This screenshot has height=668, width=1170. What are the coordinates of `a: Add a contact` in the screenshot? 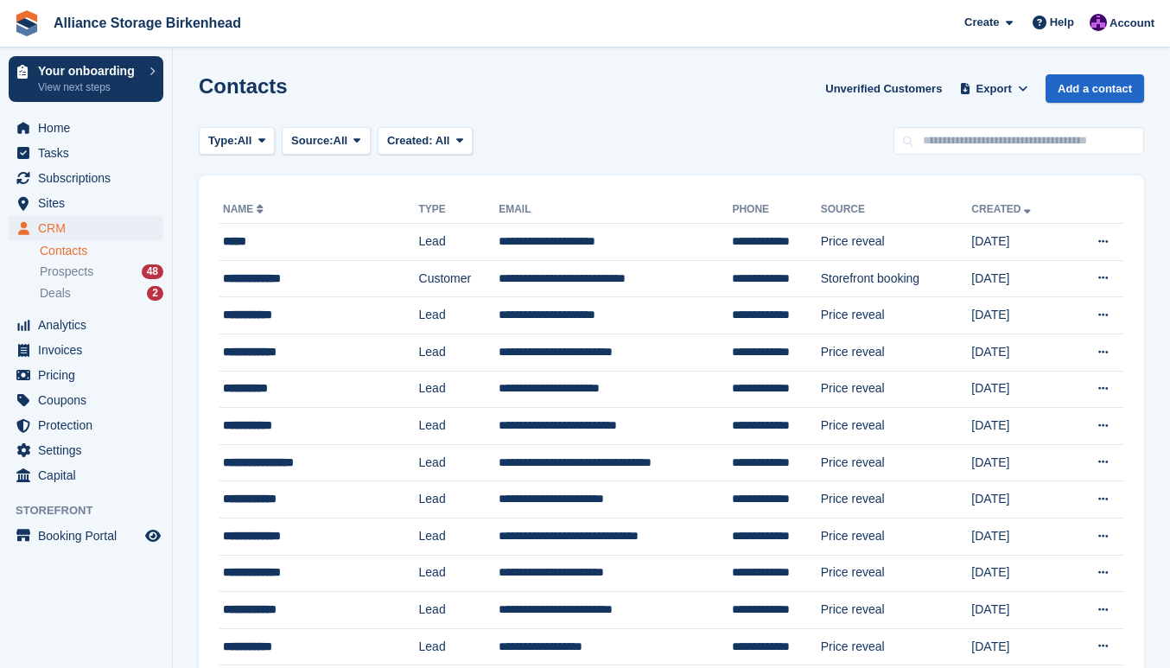 It's located at (1095, 88).